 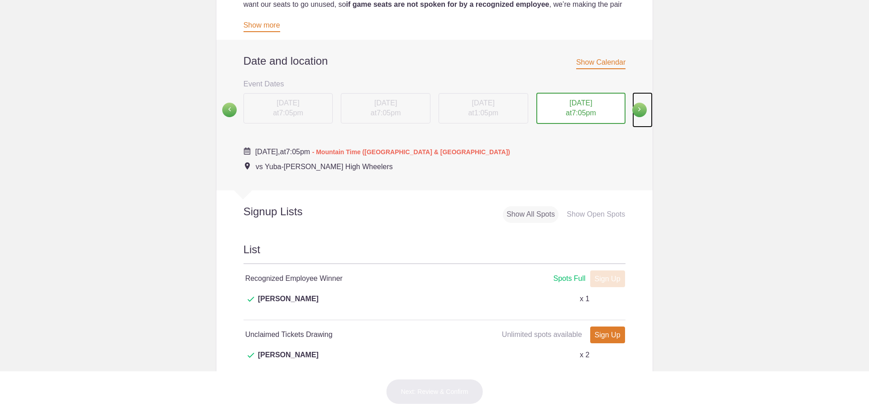 I want to click on div: at, so click(x=581, y=109).